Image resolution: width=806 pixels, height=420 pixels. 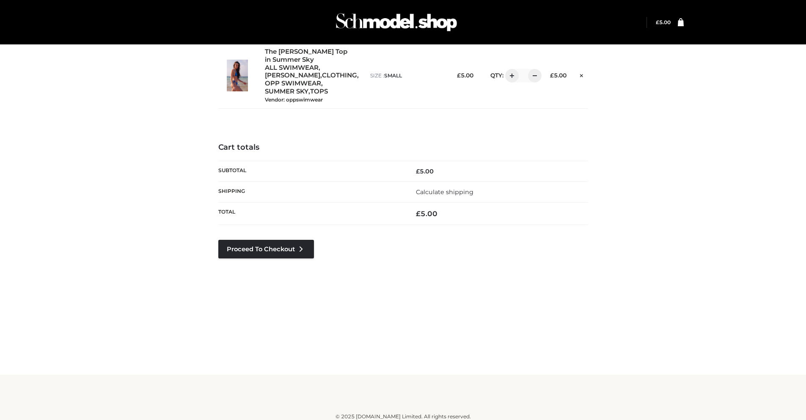 I want to click on div: QTY:, so click(x=509, y=76).